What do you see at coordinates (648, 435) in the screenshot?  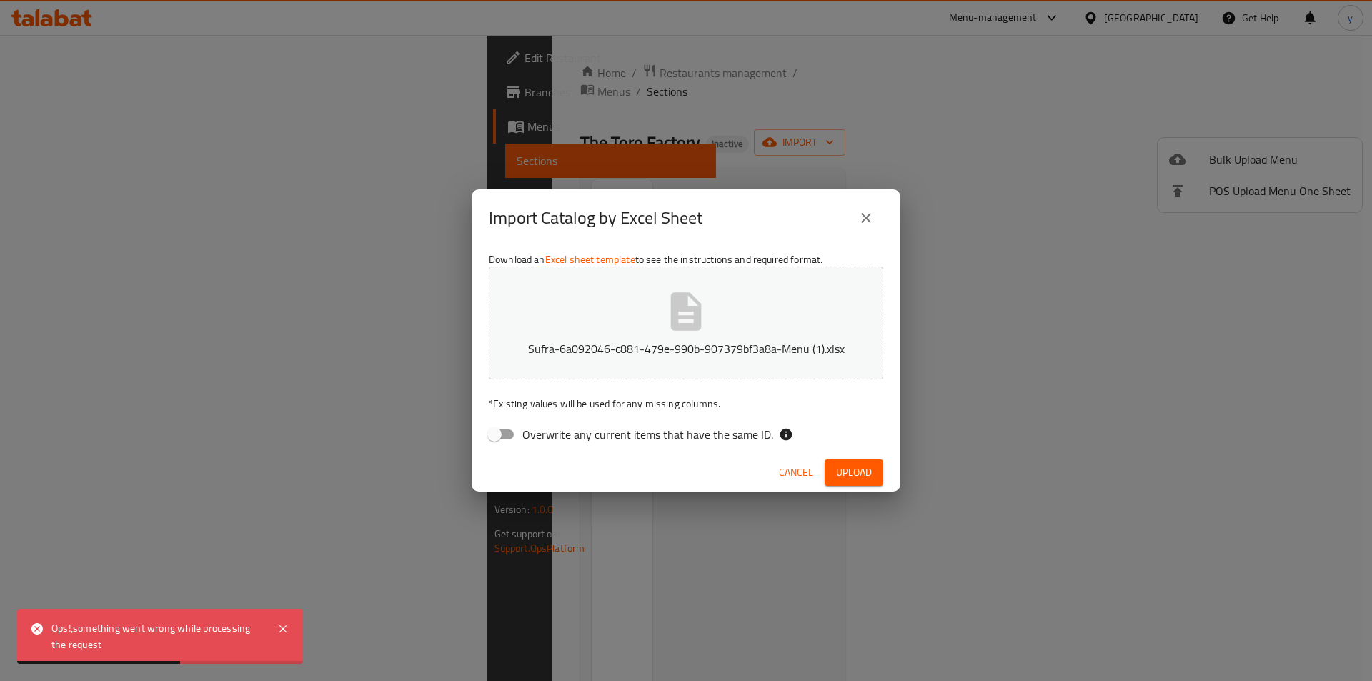 I see `span: Overwrite any current items that have the same ID.` at bounding box center [648, 435].